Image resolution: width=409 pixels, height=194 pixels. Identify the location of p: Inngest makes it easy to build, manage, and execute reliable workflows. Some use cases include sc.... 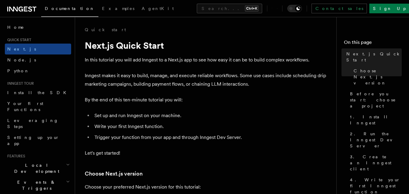
(206, 80).